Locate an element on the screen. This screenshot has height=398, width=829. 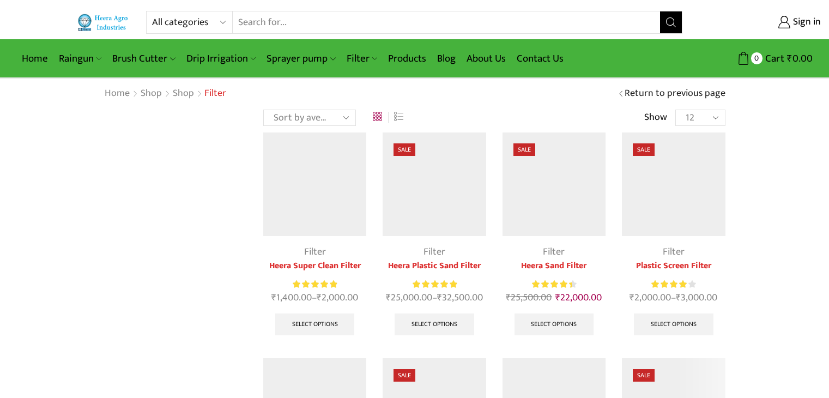
bdi: 32,500.00 is located at coordinates (460, 298).